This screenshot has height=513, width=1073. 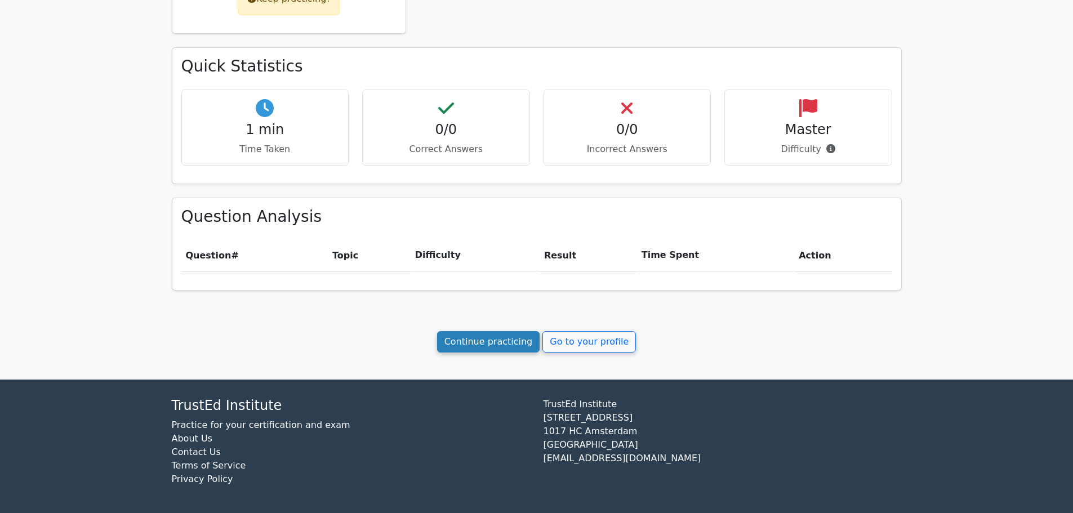 What do you see at coordinates (209, 465) in the screenshot?
I see `a: Terms of Service` at bounding box center [209, 465].